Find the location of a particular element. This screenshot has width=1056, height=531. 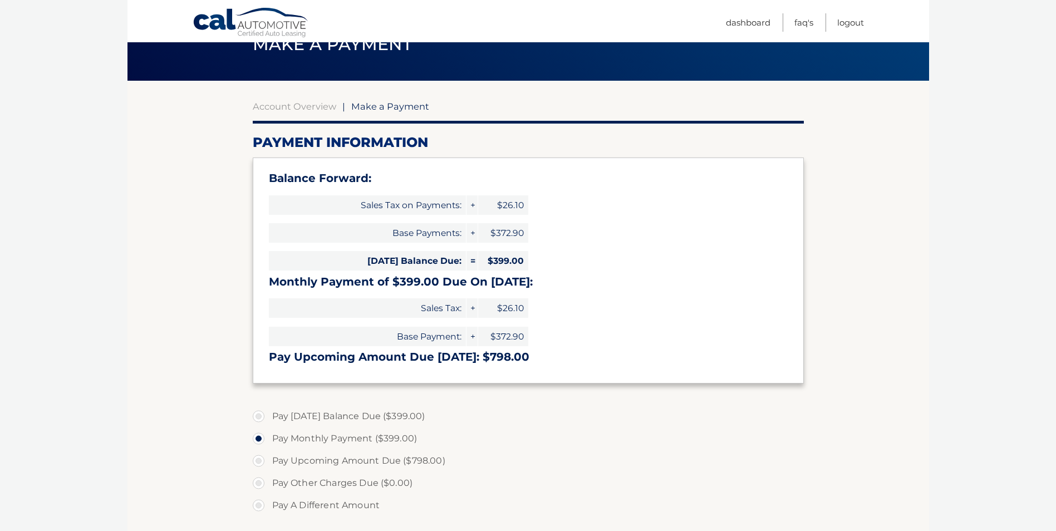

label: Pay A Different Amount is located at coordinates (528, 505).